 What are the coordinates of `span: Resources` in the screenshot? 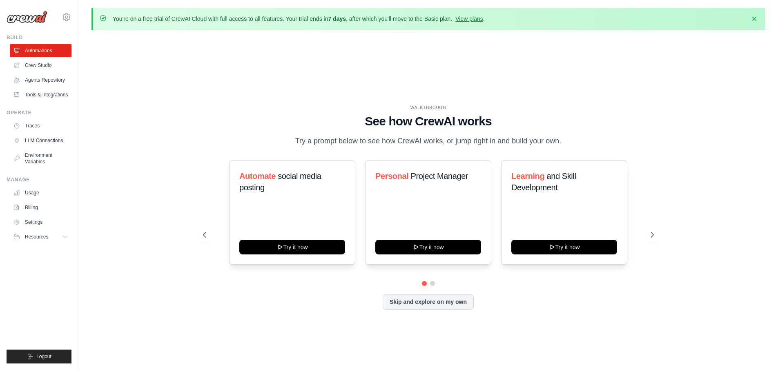 It's located at (36, 237).